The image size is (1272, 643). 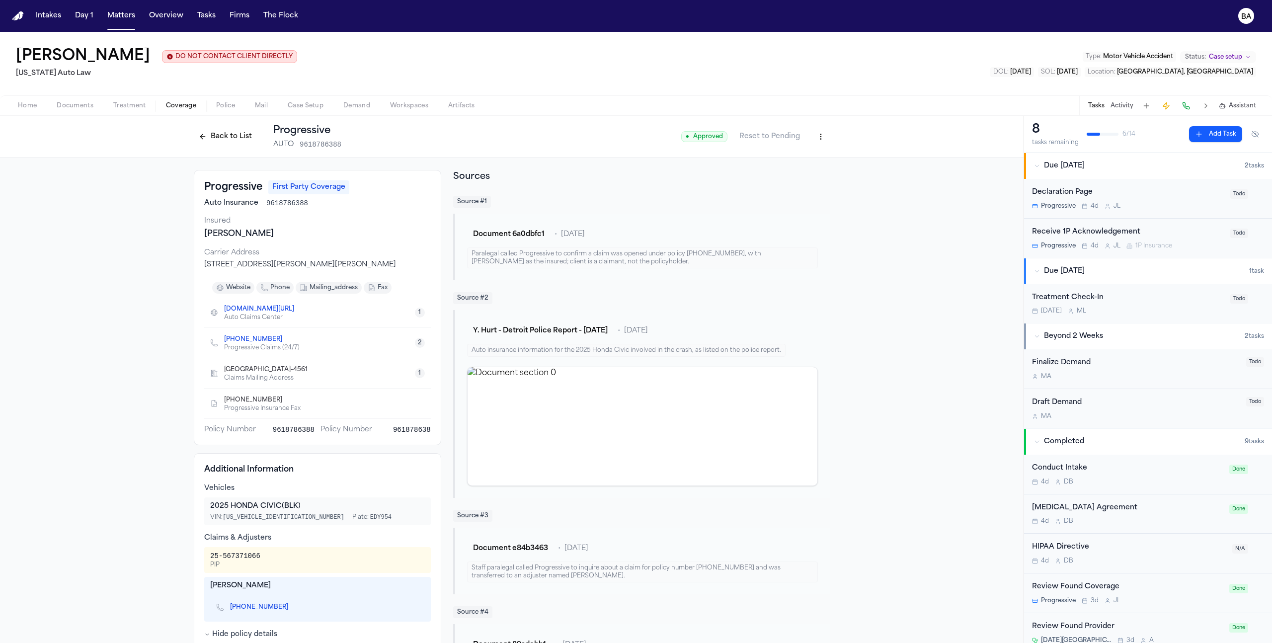 I want to click on button: Edit DOL: 2025-06-29, so click(x=1012, y=72).